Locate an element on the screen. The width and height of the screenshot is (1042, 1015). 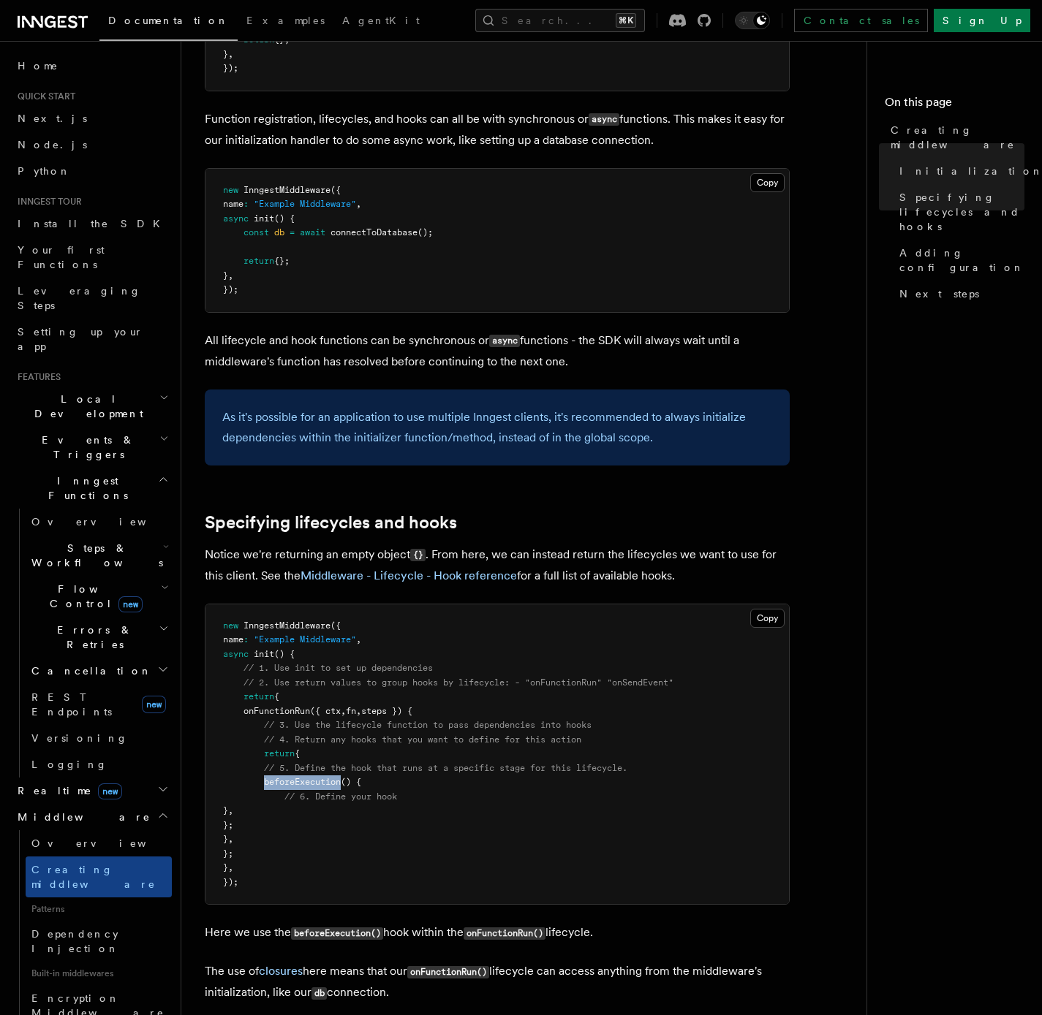
span: Flow Control is located at coordinates (93, 596).